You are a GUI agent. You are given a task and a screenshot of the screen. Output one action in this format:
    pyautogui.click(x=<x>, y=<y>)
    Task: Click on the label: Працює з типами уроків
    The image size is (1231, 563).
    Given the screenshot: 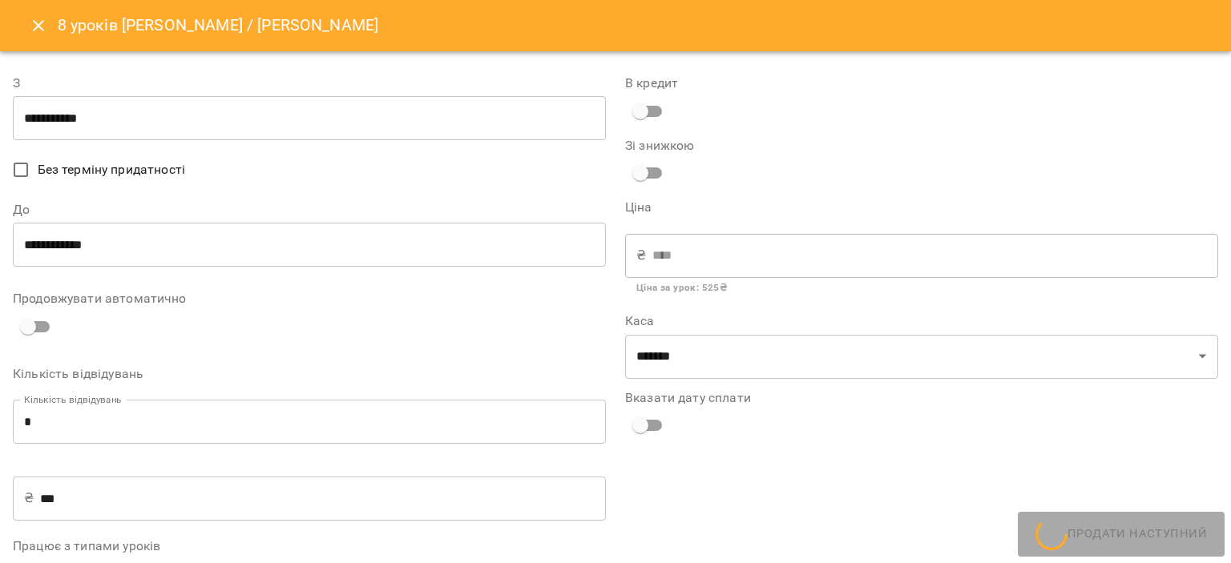 What is the action you would take?
    pyautogui.click(x=309, y=547)
    